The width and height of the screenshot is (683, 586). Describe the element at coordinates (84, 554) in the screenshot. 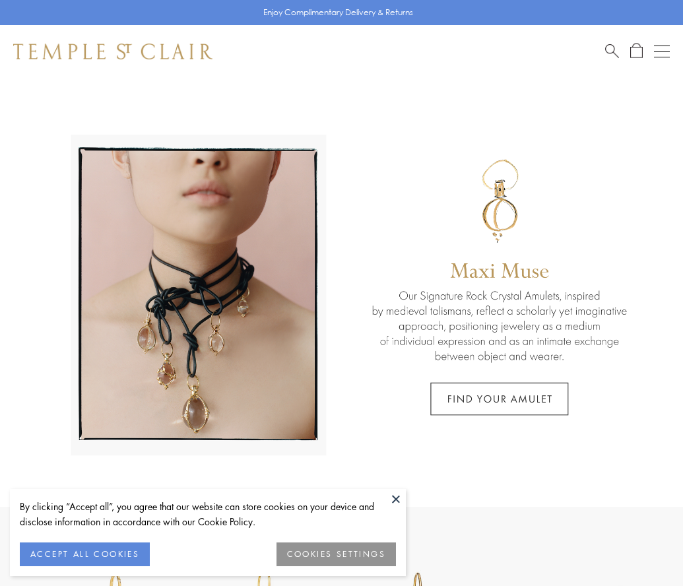

I see `button: ACCEPT ALL COOKIES` at that location.